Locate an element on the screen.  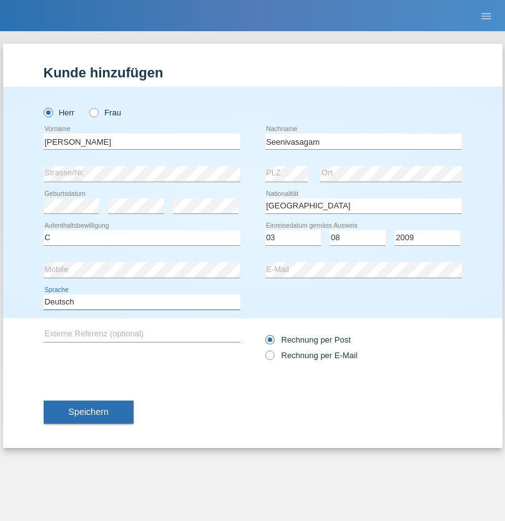
input: Rechnung per E-Mail is located at coordinates (269, 358).